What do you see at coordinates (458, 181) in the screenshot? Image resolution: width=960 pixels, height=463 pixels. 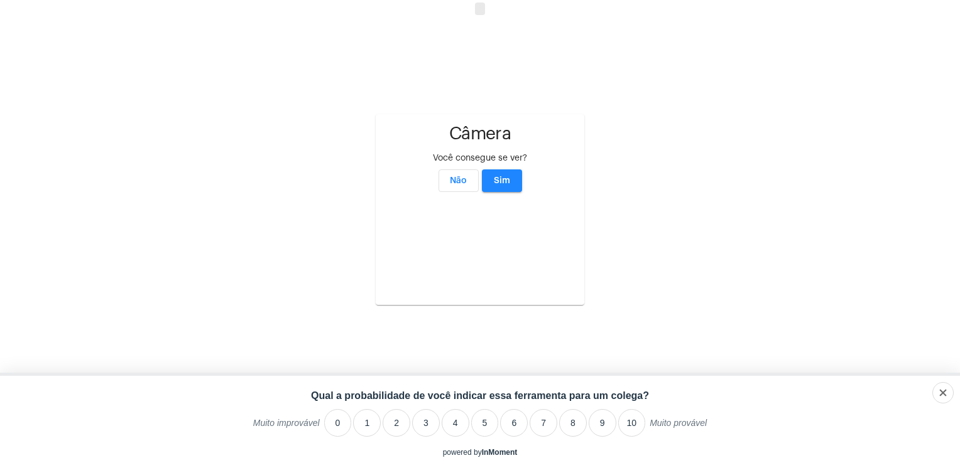 I see `button: Não` at bounding box center [458, 181].